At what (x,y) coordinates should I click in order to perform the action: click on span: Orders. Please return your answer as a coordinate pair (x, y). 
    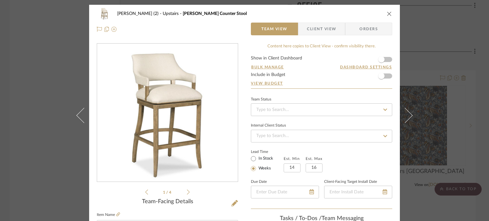
    Looking at the image, I should click on (368, 29).